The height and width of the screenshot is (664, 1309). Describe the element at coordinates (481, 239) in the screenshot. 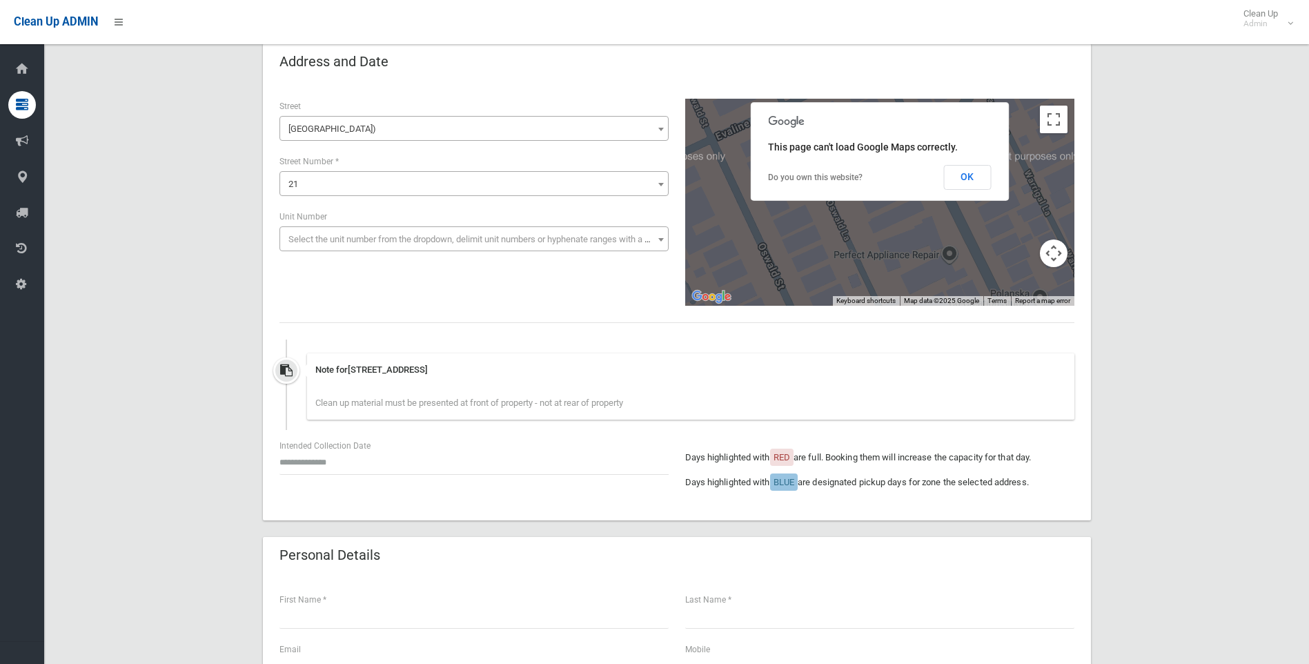

I see `span: Select the unit number from the dropdown, delimit unit numbers or hyphenate ranges with a comma` at that location.